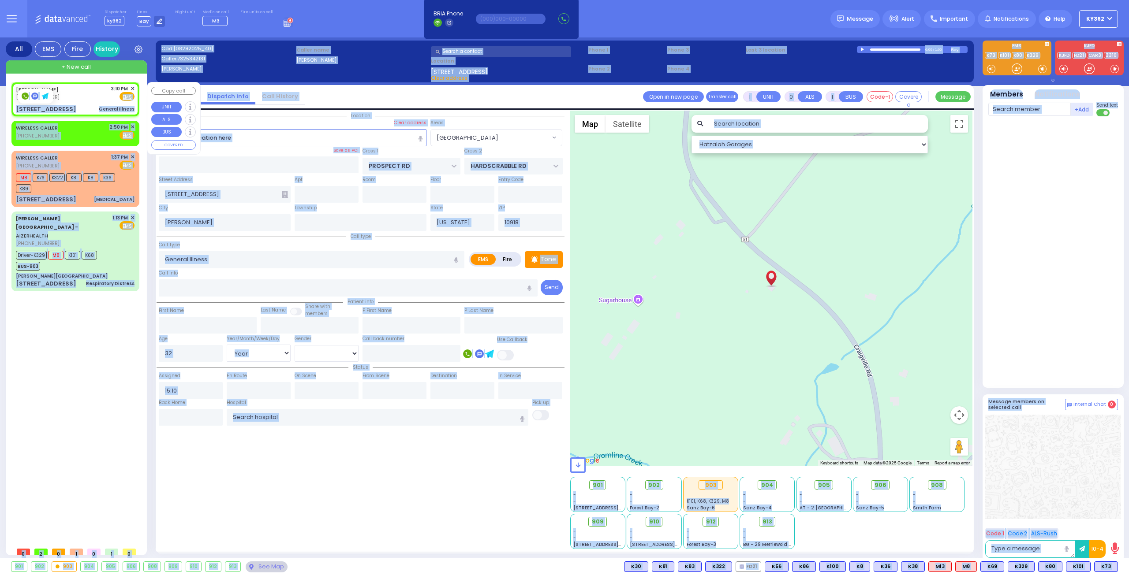  What do you see at coordinates (273, 310) in the screenshot?
I see `label: Last Name` at bounding box center [273, 310].